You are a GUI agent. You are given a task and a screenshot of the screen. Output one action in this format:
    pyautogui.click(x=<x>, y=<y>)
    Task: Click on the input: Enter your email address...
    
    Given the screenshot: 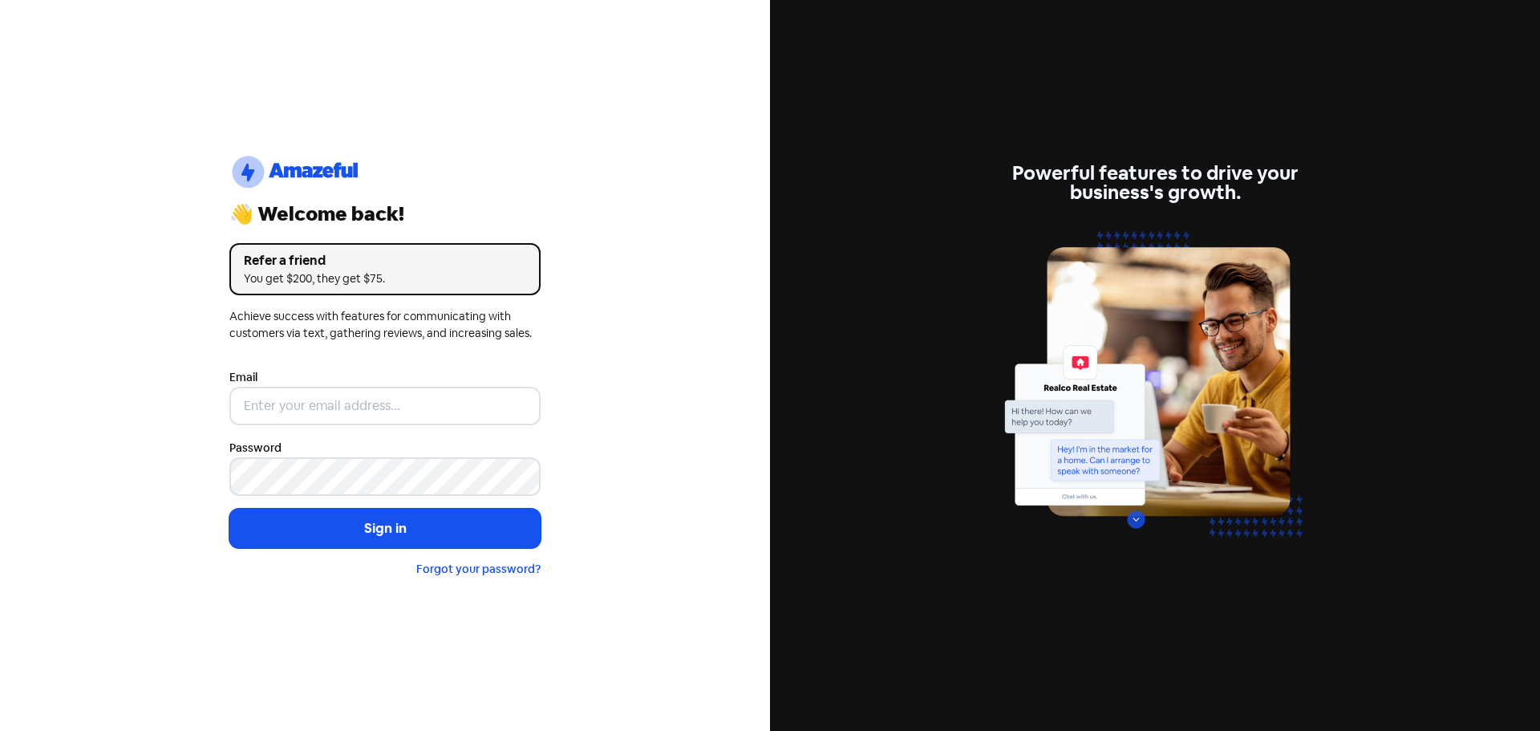 What is the action you would take?
    pyautogui.click(x=385, y=406)
    